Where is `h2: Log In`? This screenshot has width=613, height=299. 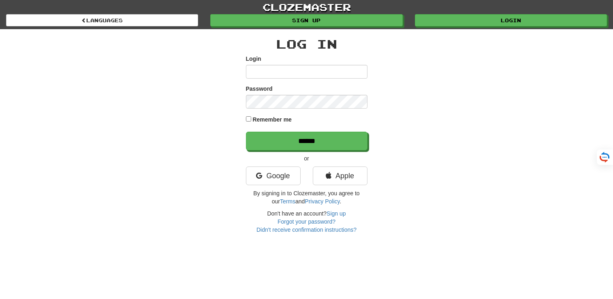
h2: Log In is located at coordinates (307, 44).